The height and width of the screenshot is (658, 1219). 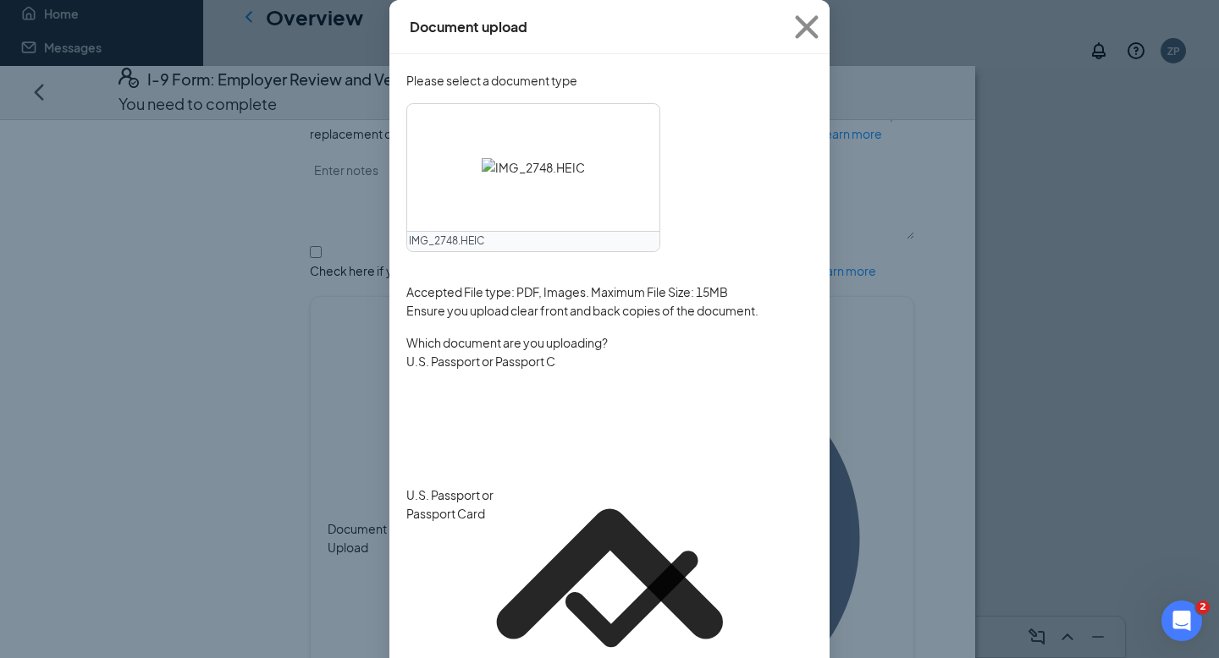 What do you see at coordinates (567, 292) in the screenshot?
I see `span: Accepted File type: PDF, Images. Maximum File Size: 15MB` at bounding box center [567, 292].